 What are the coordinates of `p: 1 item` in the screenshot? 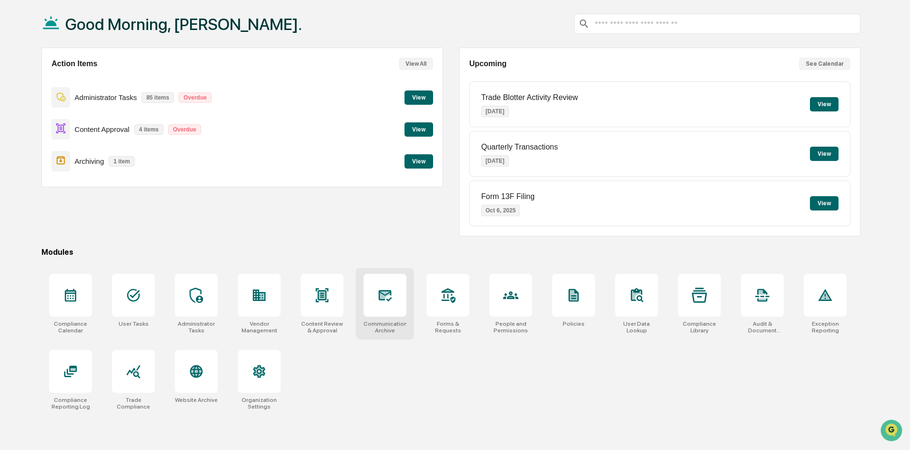 It's located at (121, 161).